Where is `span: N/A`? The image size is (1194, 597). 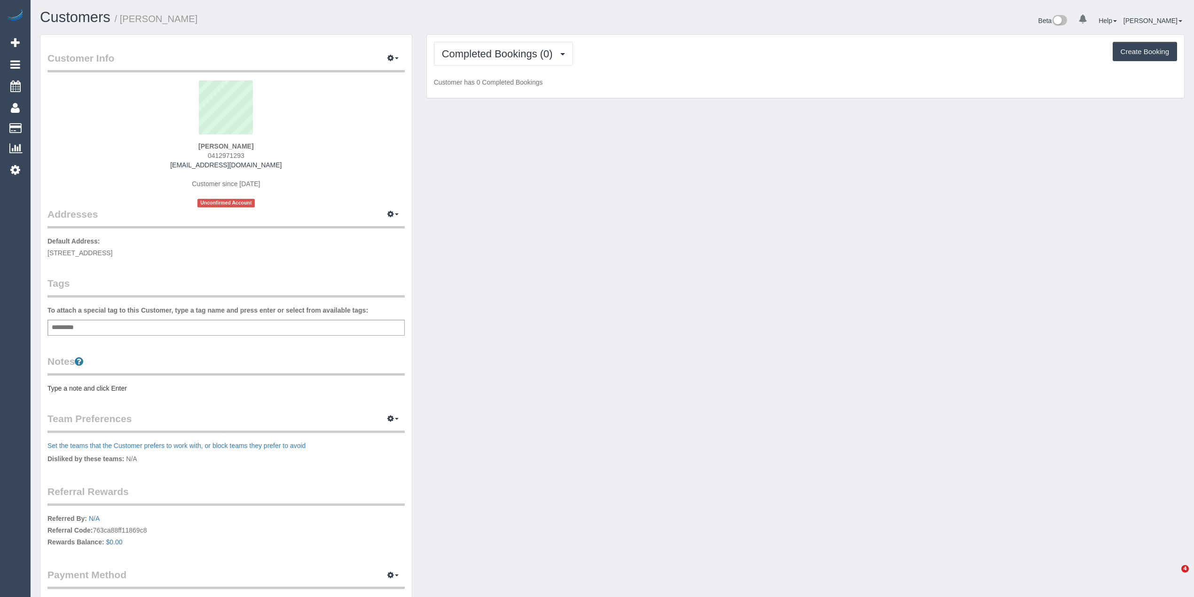
span: N/A is located at coordinates (131, 459).